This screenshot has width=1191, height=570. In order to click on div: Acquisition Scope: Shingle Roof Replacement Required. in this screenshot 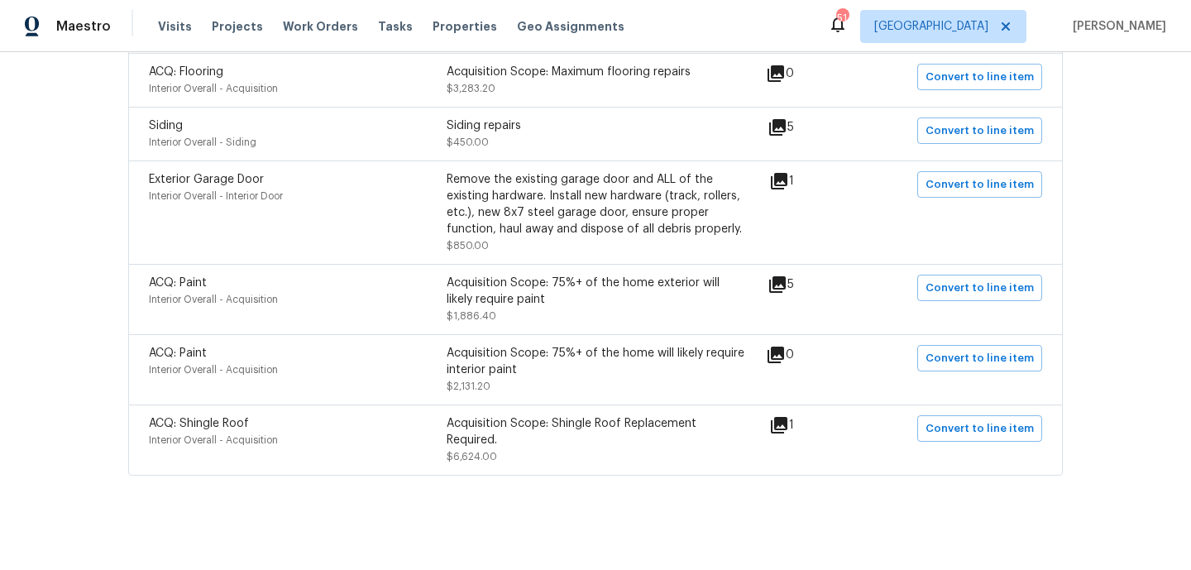, I will do `click(596, 432)`.